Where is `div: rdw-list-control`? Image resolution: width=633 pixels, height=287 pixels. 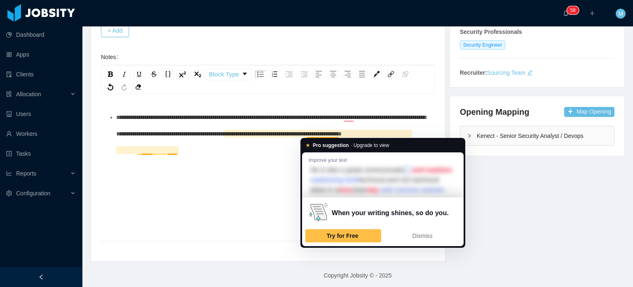
div: rdw-list-control is located at coordinates (283, 74).